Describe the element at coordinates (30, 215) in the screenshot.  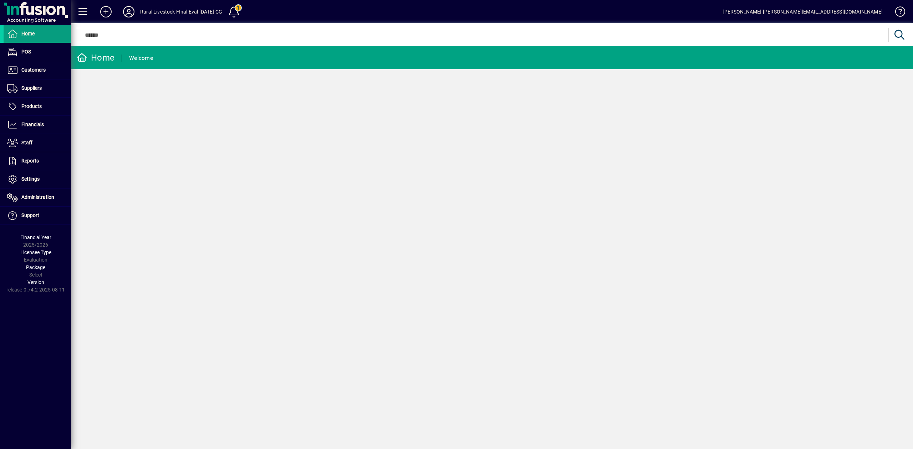
I see `span: Support` at that location.